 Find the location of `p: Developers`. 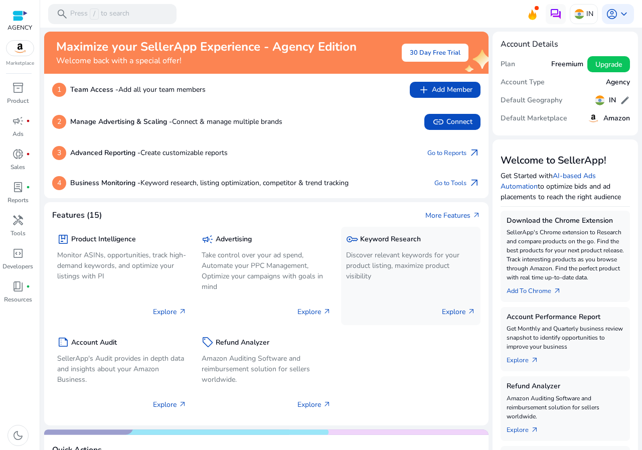

p: Developers is located at coordinates (18, 267).